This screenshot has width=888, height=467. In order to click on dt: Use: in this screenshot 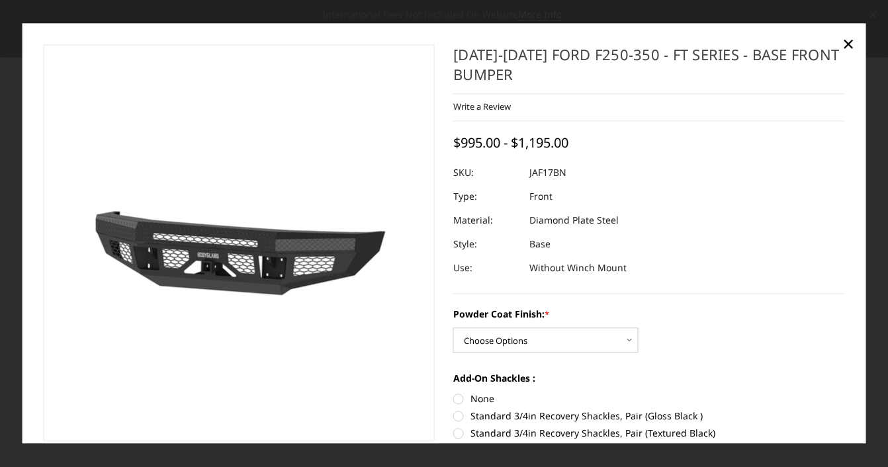, I will do `click(487, 269)`.